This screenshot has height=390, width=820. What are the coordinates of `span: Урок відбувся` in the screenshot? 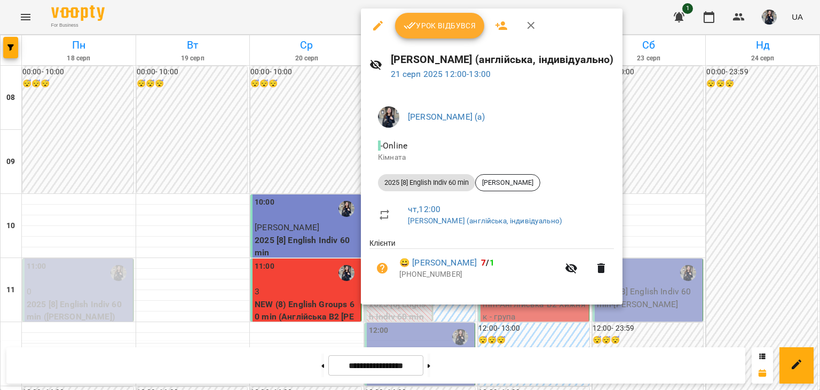 It's located at (440, 26).